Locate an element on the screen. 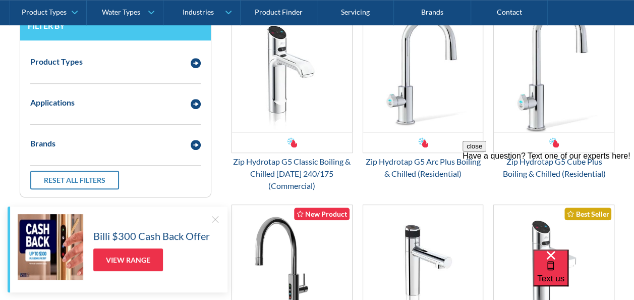  img: Billi $300 Cash Back Offer is located at coordinates (50, 247).